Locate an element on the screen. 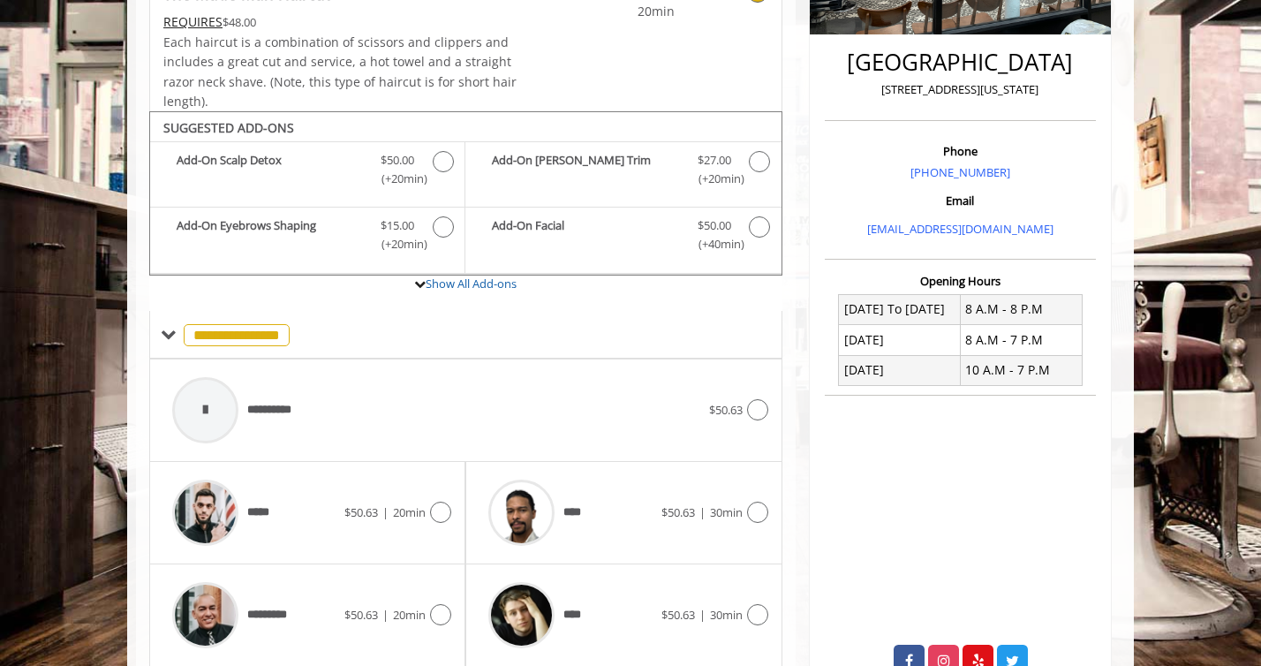  div: The Made Man Haircut Add-onS is located at coordinates (465, 193).